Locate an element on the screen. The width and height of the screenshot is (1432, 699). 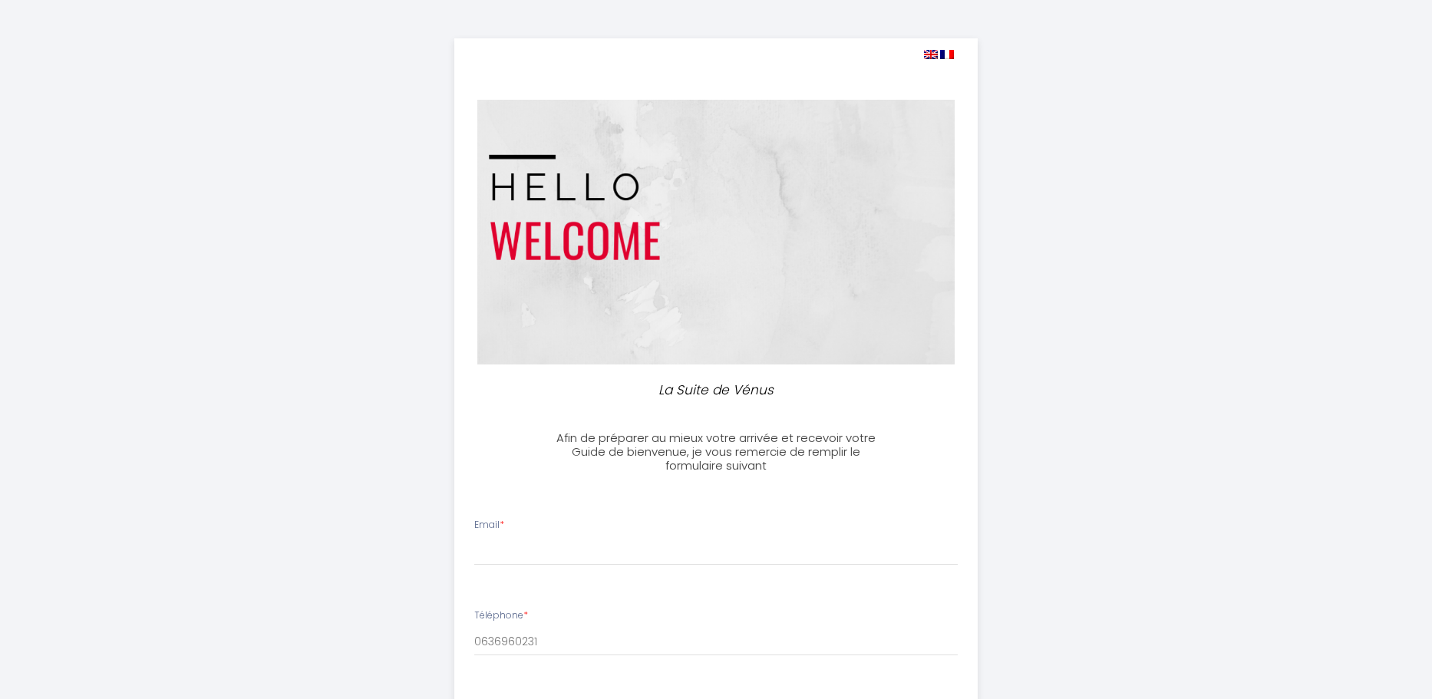
p: La Suite de Vénus is located at coordinates (716, 390).